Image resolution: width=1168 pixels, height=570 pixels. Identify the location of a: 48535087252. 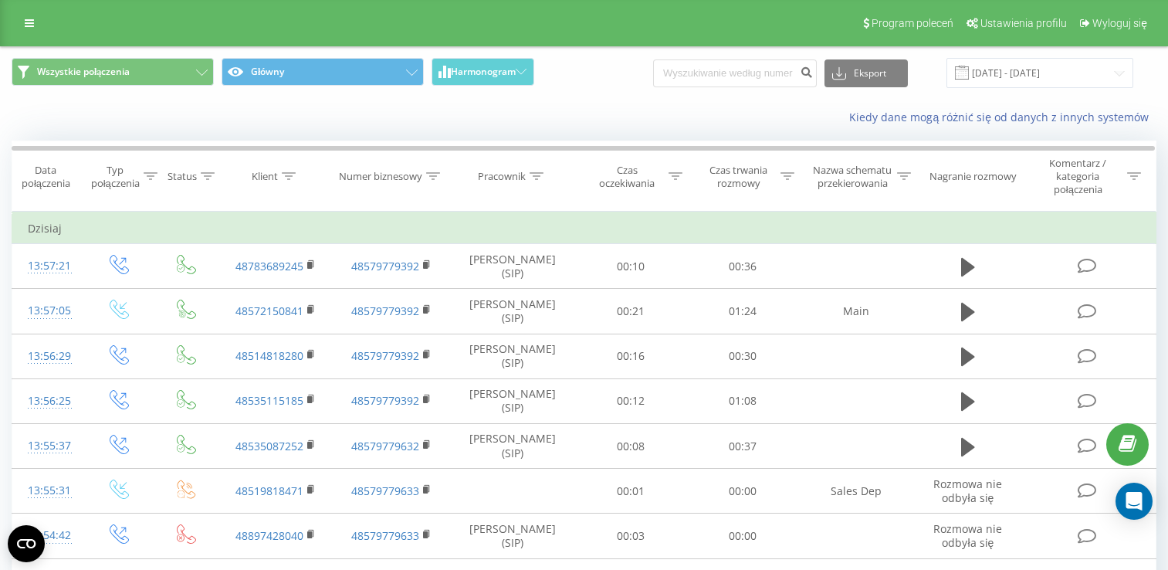
(269, 445).